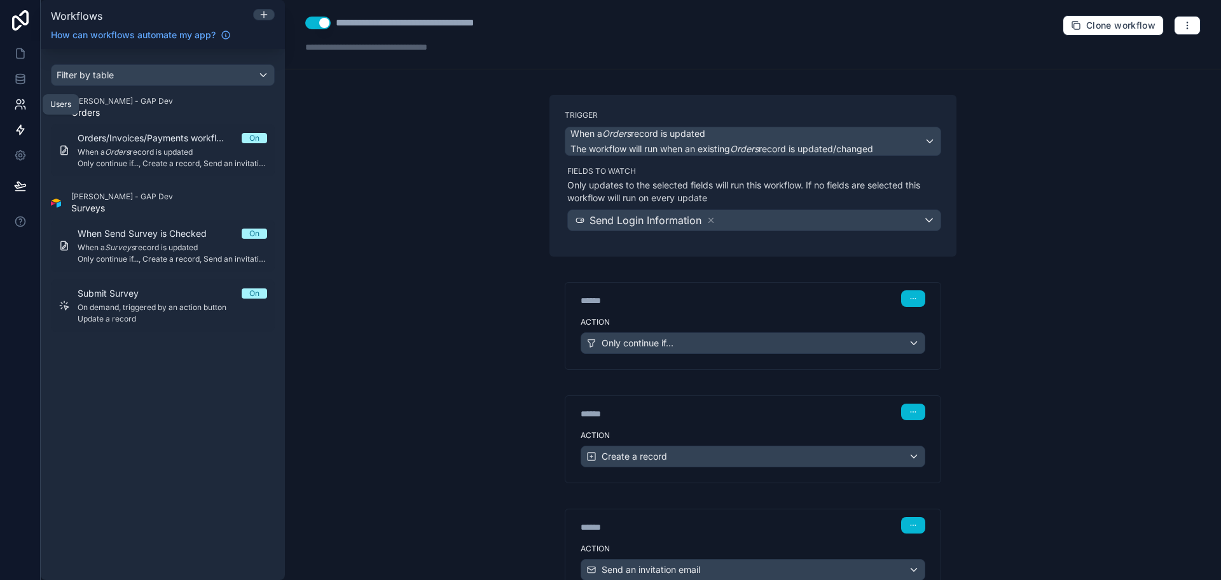  What do you see at coordinates (1121, 25) in the screenshot?
I see `span: Clone workflow` at bounding box center [1121, 25].